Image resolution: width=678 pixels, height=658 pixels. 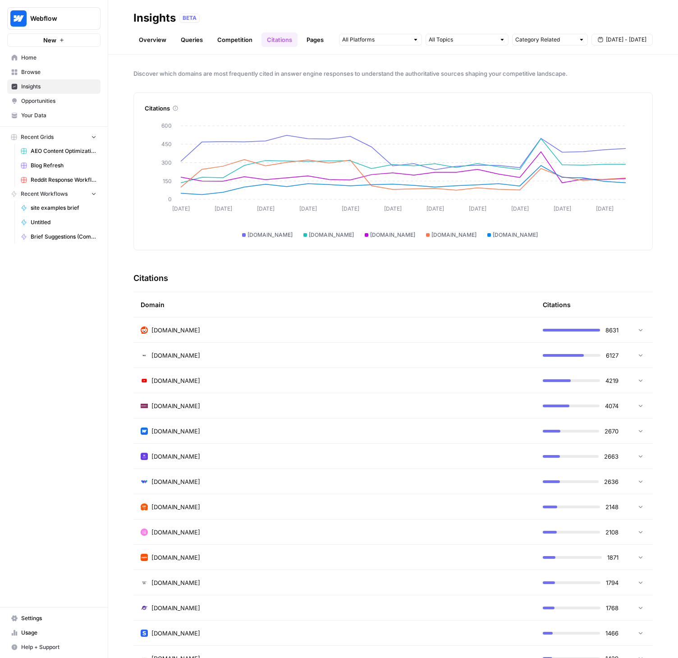 What do you see at coordinates (59, 180) in the screenshot?
I see `a: Reddit Response Workflow Grid` at bounding box center [59, 180].